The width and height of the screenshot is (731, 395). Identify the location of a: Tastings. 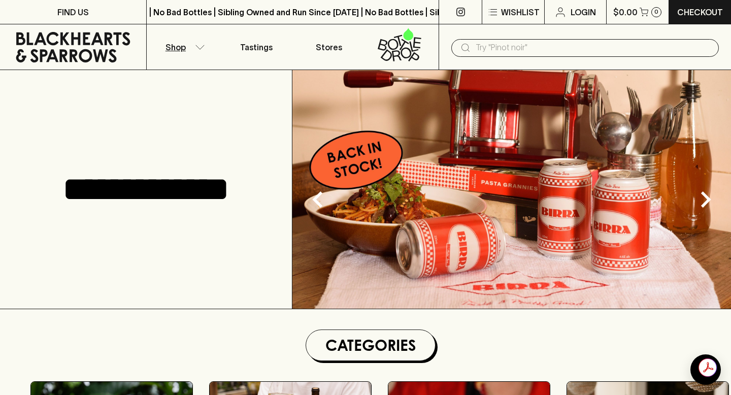
(256, 47).